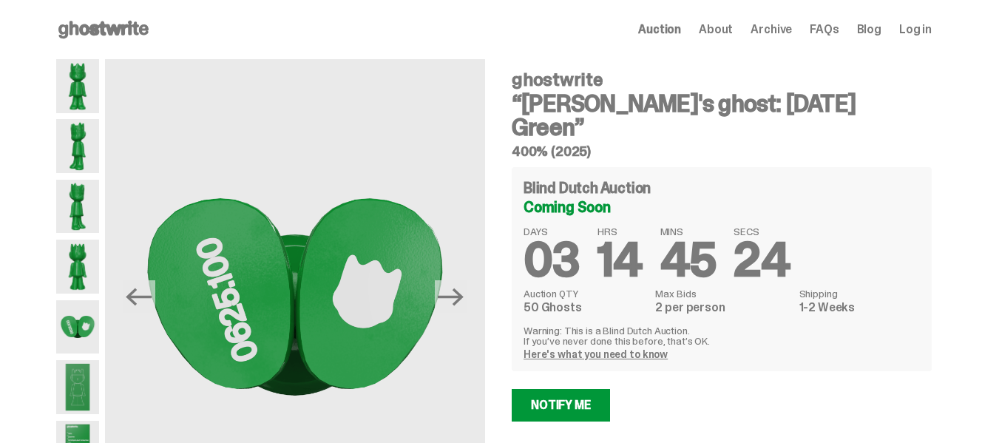 The image size is (999, 443). I want to click on dt: Shipping, so click(859, 294).